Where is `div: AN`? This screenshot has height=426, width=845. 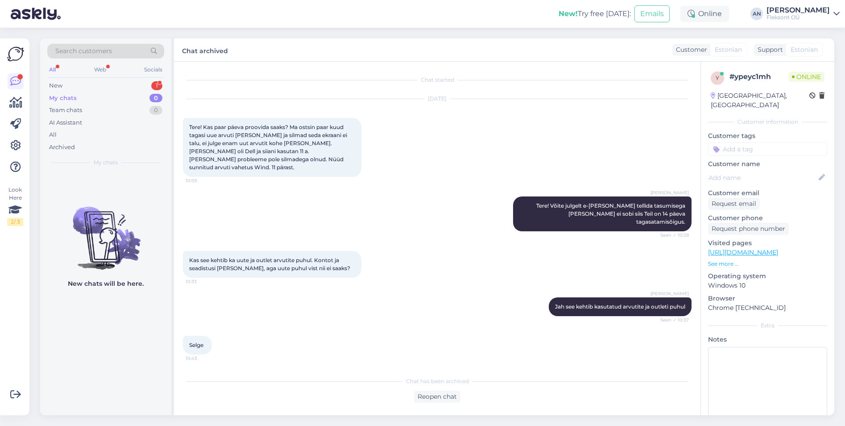
div: AN is located at coordinates (757, 14).